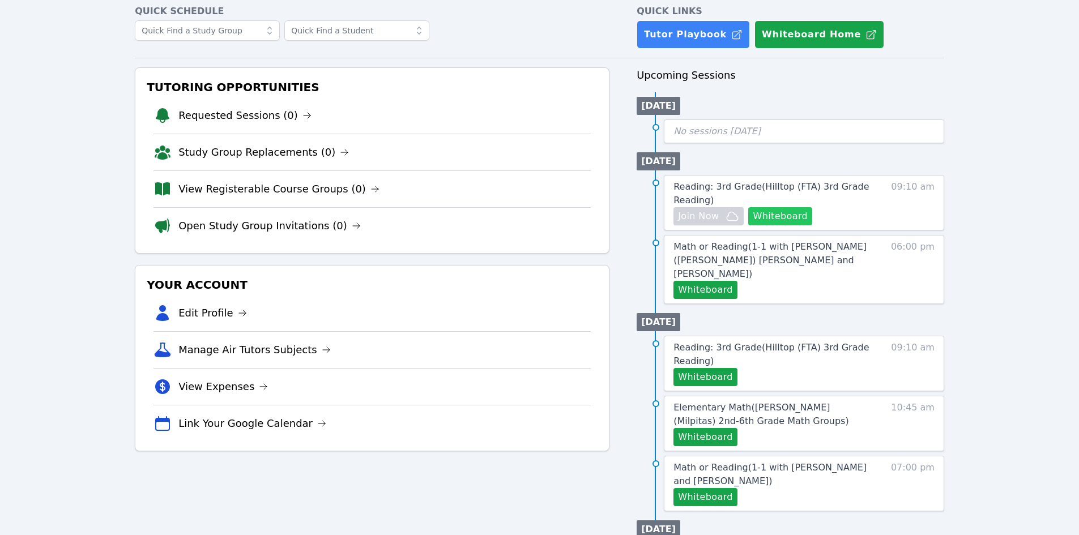  Describe the element at coordinates (357, 31) in the screenshot. I see `input: Quick Find a Student` at that location.